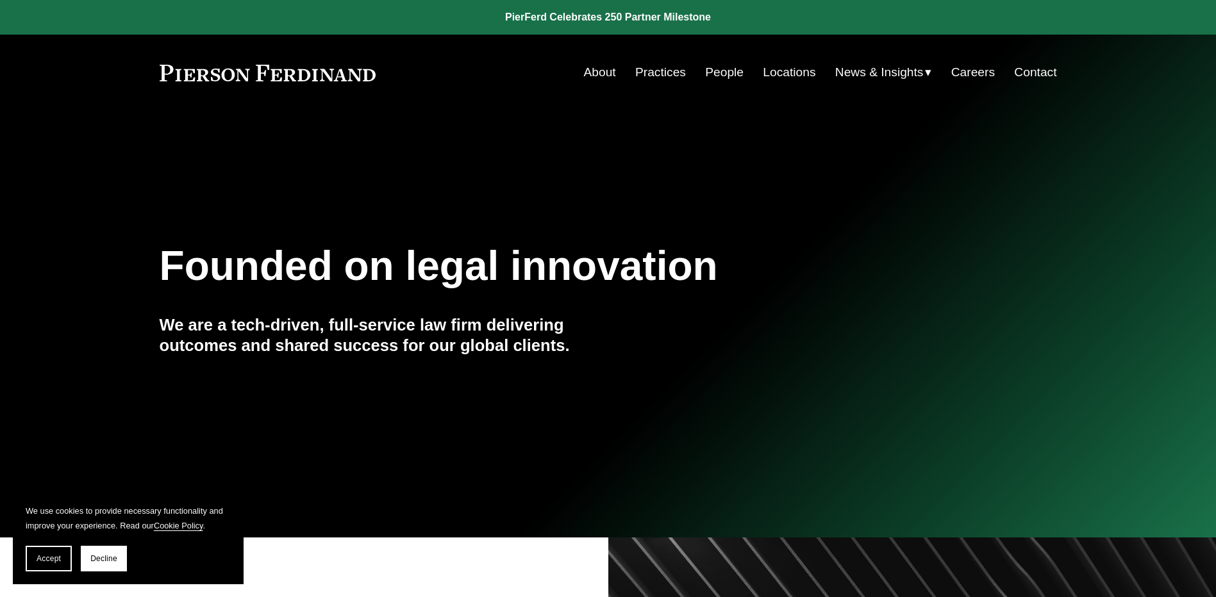 This screenshot has width=1216, height=597. I want to click on a: People, so click(724, 72).